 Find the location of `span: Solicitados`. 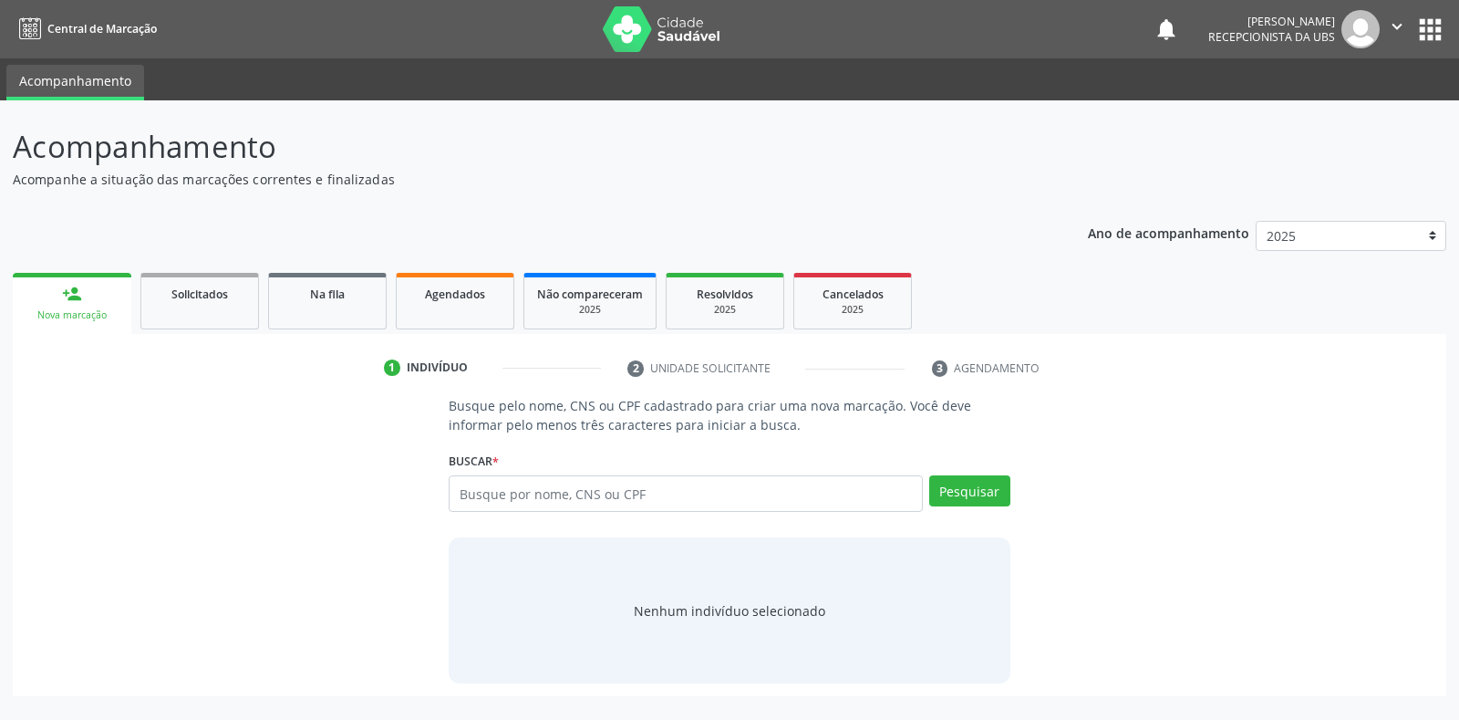

span: Solicitados is located at coordinates (200, 294).